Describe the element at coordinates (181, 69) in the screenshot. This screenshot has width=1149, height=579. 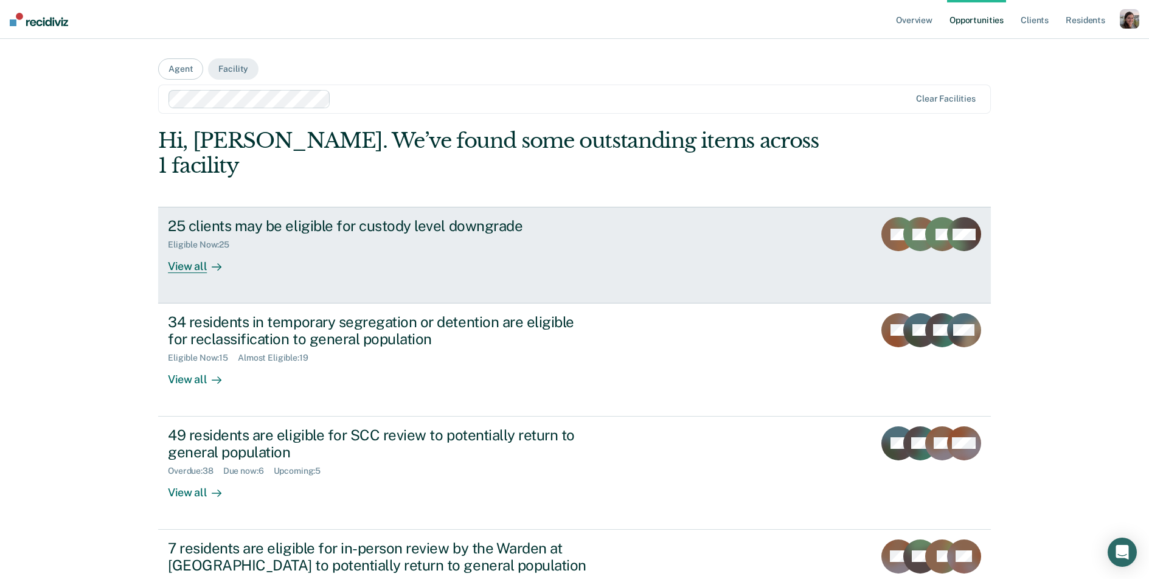
I see `button: Agent` at that location.